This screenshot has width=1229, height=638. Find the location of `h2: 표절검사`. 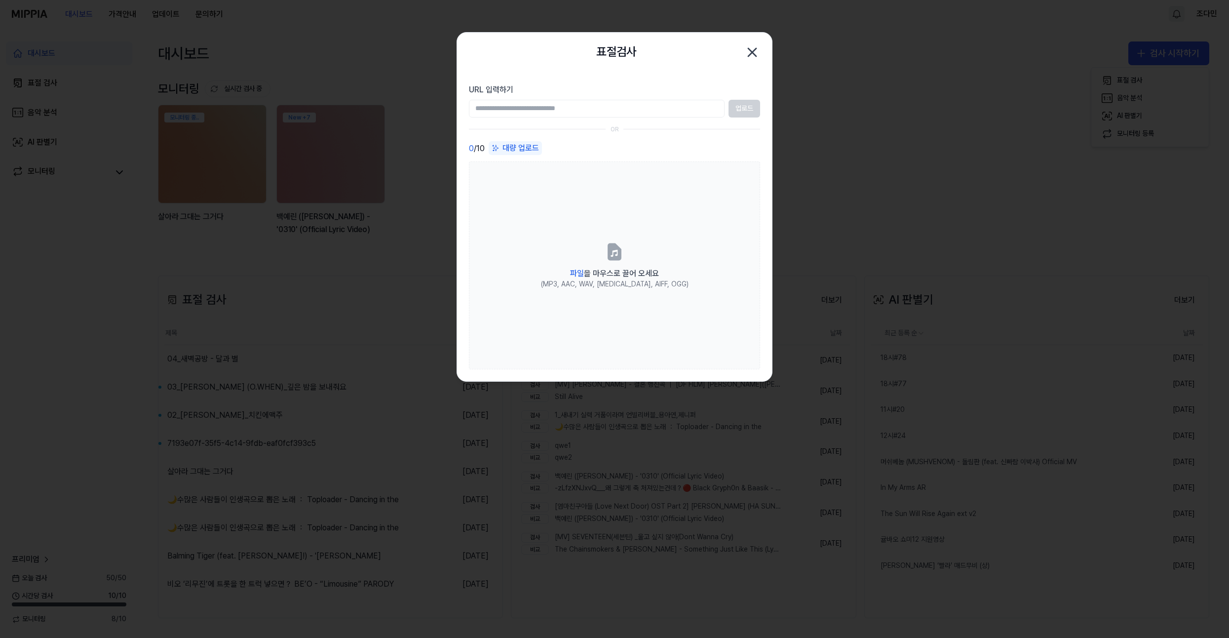

h2: 표절검사 is located at coordinates (617, 52).